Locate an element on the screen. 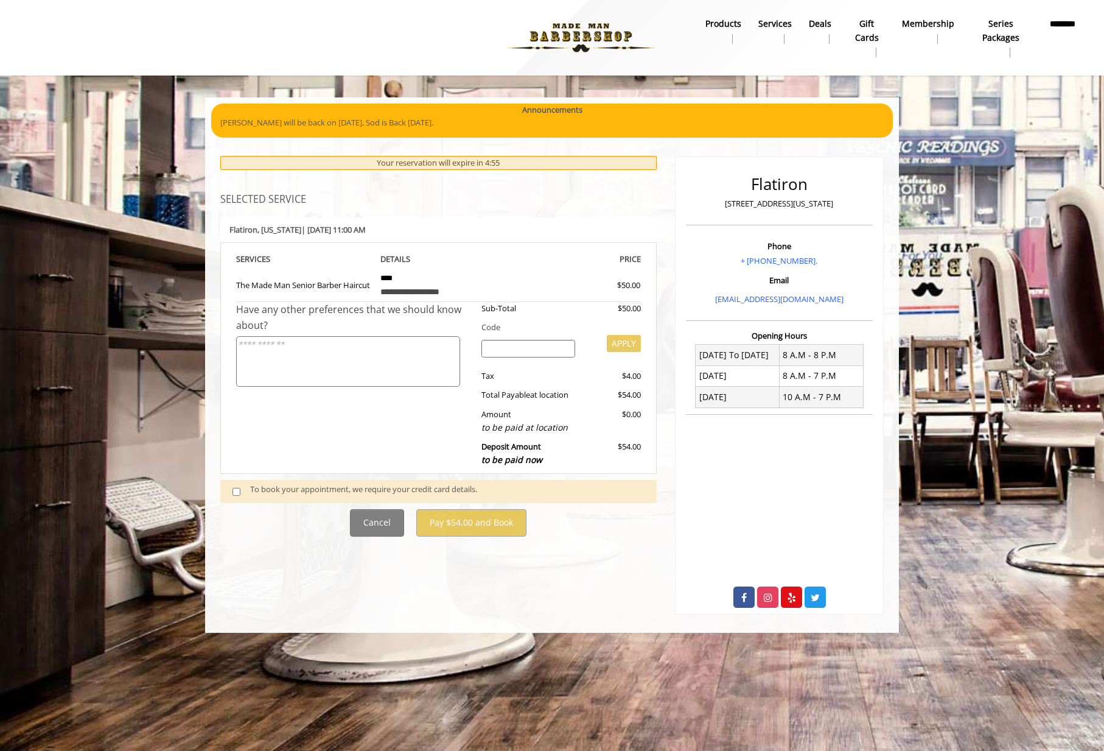 This screenshot has width=1104, height=751. b: Membership is located at coordinates (928, 24).